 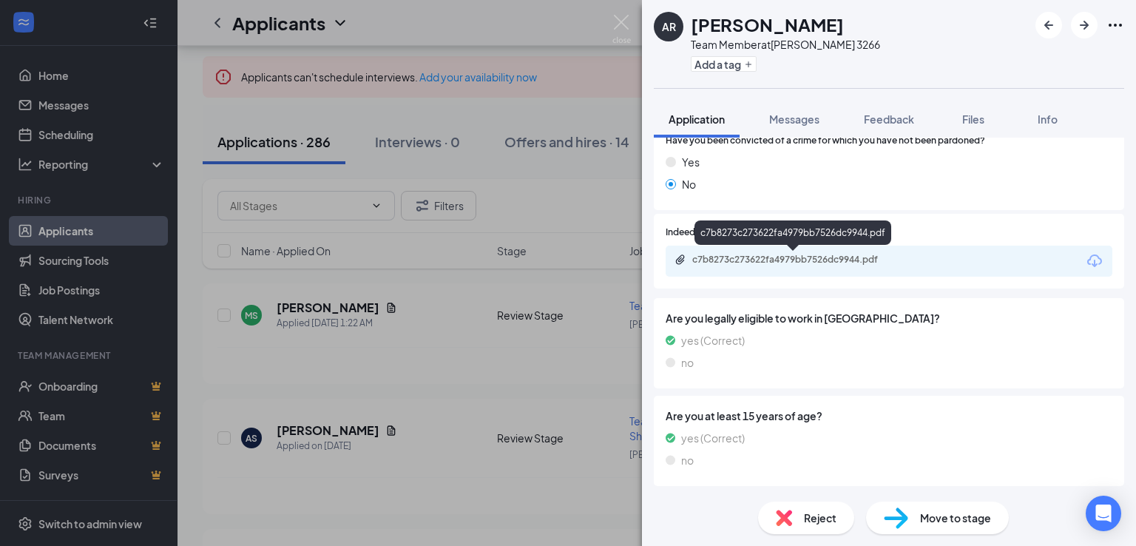 I want to click on span: No, so click(x=689, y=184).